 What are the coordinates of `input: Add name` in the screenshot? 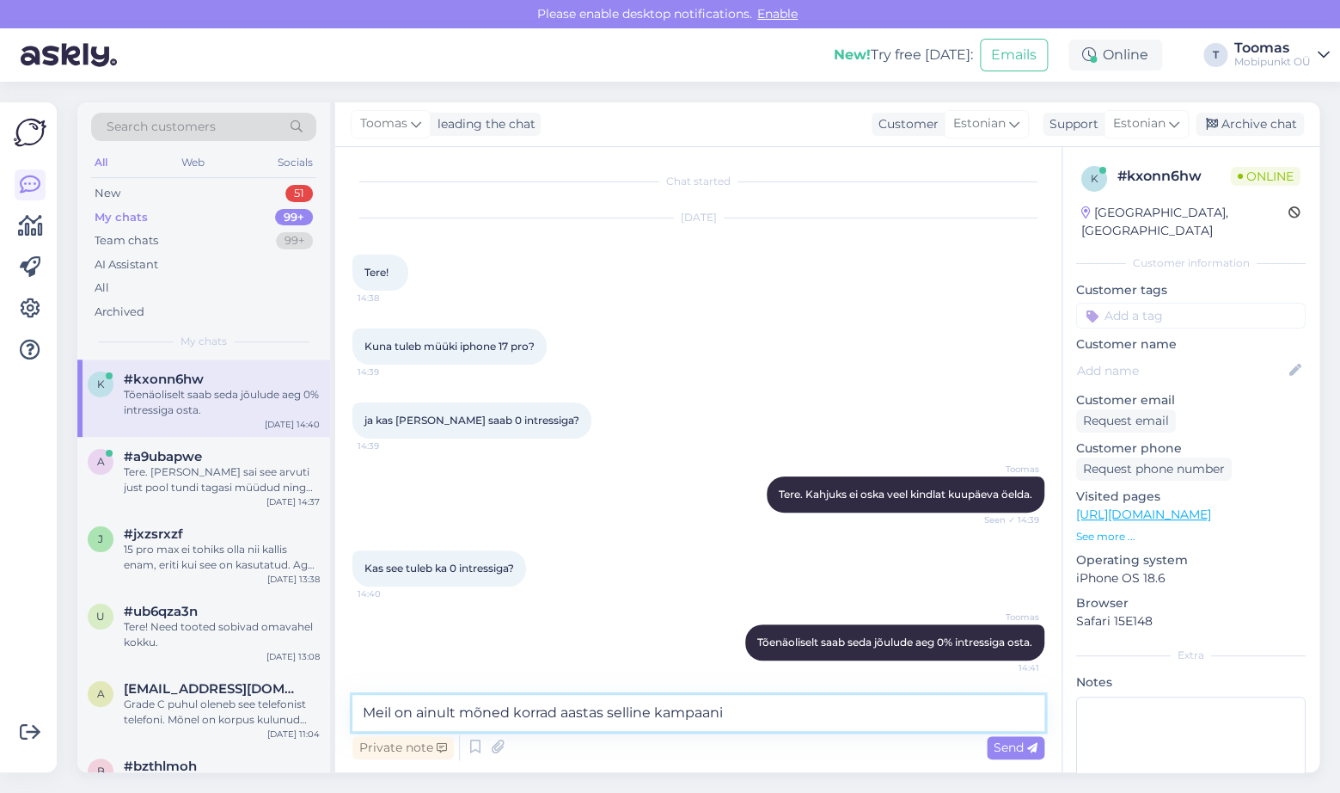 It's located at (1181, 371).